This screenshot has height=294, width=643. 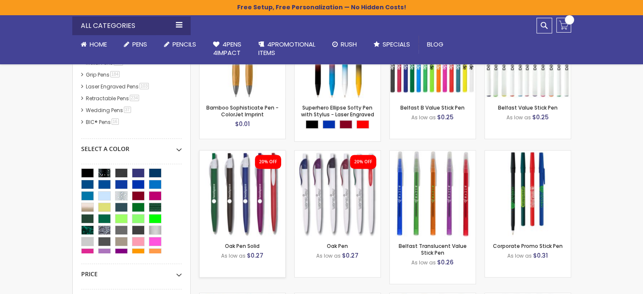 I want to click on img: Corporate Promo Stick Pen, so click(x=528, y=193).